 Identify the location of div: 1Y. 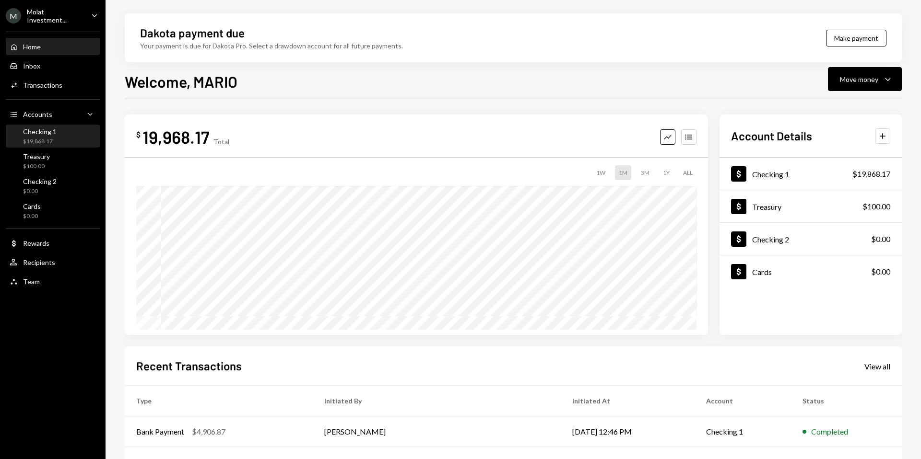
(666, 173).